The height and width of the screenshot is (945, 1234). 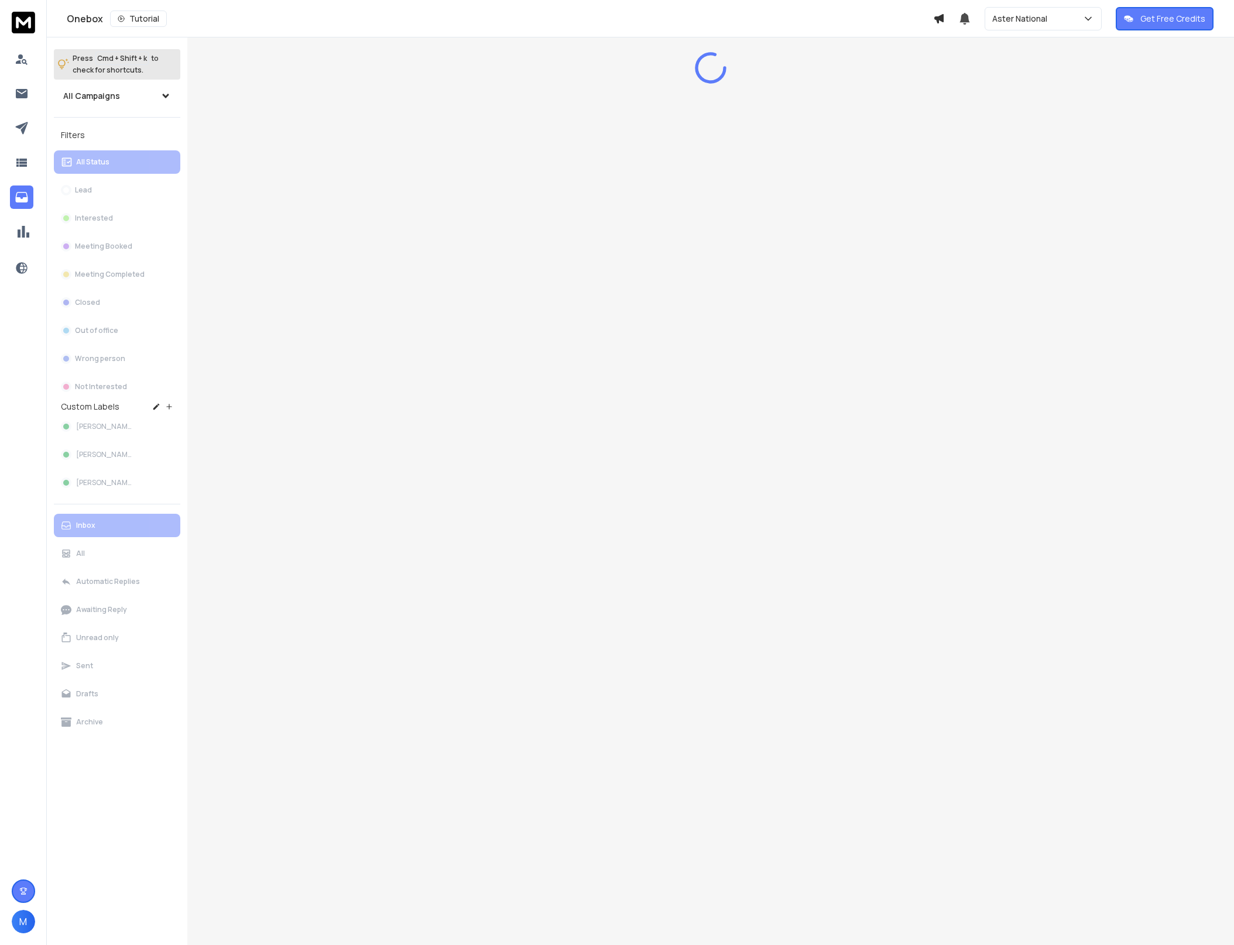 What do you see at coordinates (23, 922) in the screenshot?
I see `span: M` at bounding box center [23, 922].